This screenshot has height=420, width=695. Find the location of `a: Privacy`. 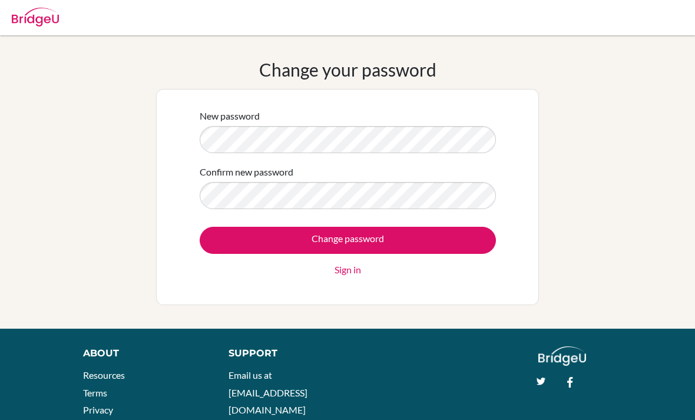

a: Privacy is located at coordinates (98, 409).